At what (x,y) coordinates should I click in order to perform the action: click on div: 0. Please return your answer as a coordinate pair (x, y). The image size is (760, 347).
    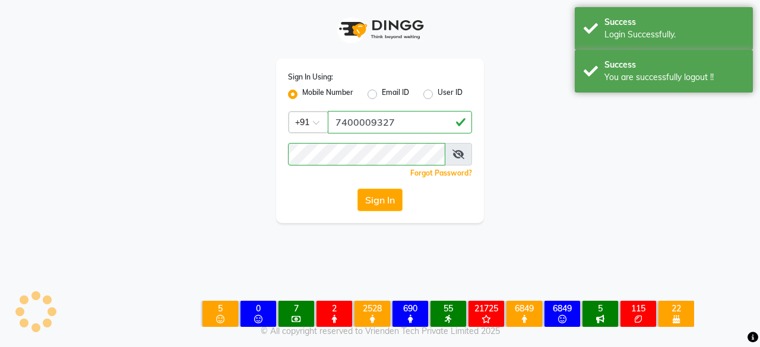
    Looking at the image, I should click on (258, 309).